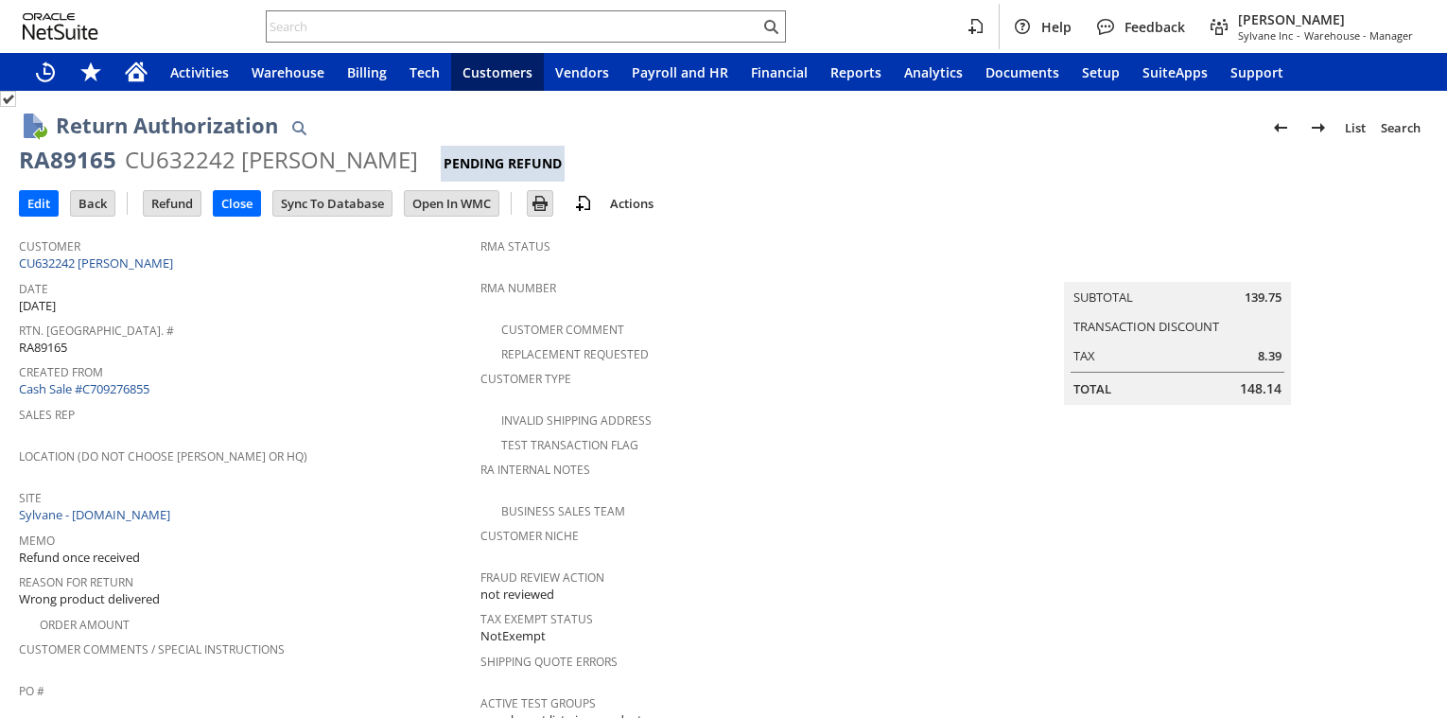 The height and width of the screenshot is (718, 1447). Describe the element at coordinates (89, 599) in the screenshot. I see `span: Wrong product delivered` at that location.